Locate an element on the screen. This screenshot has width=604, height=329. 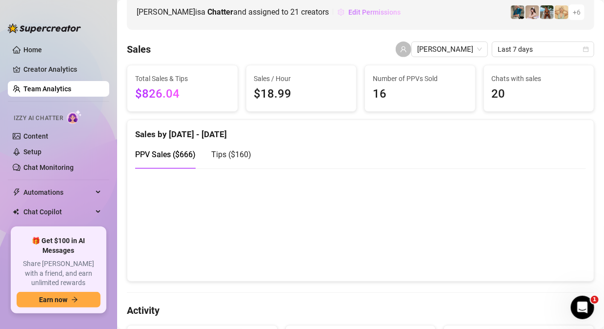
span: 21 is located at coordinates (295, 12).